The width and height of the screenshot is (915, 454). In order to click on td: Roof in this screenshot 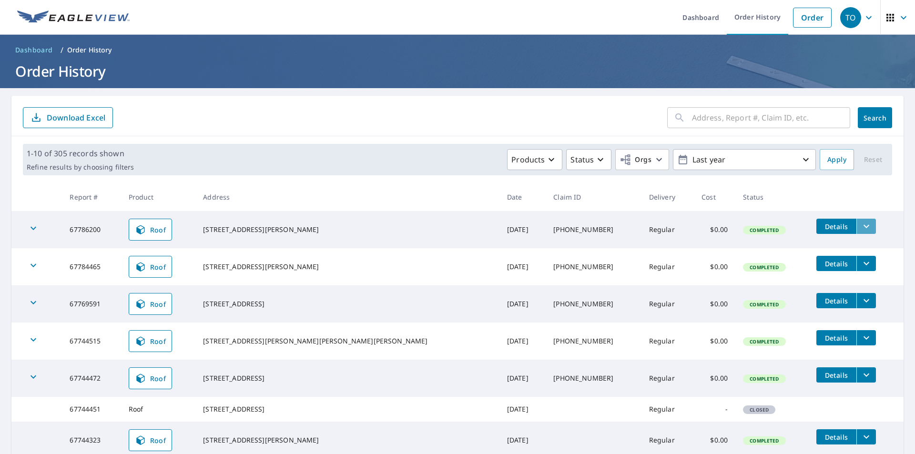, I will do `click(158, 410)`.